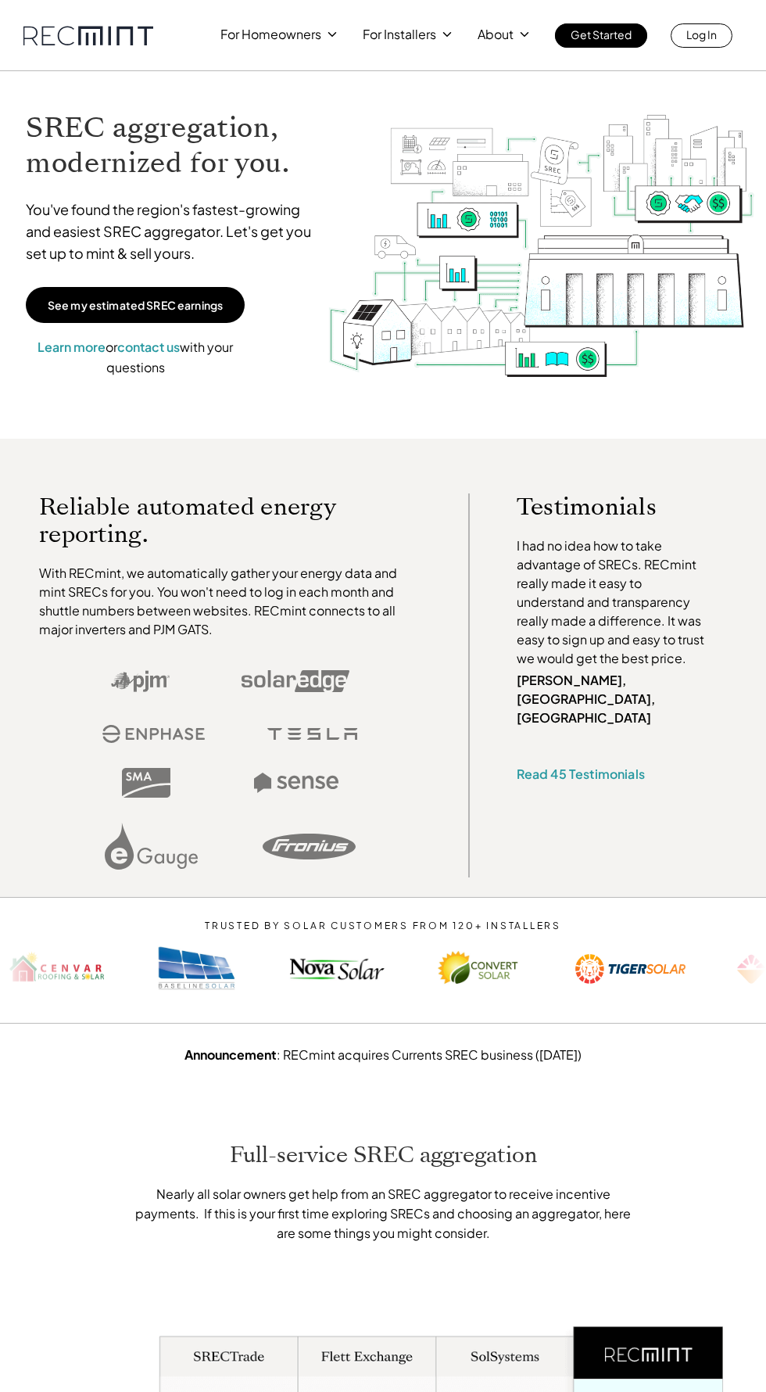 The width and height of the screenshot is (766, 1392). What do you see at coordinates (601, 34) in the screenshot?
I see `p: Get Started` at bounding box center [601, 34].